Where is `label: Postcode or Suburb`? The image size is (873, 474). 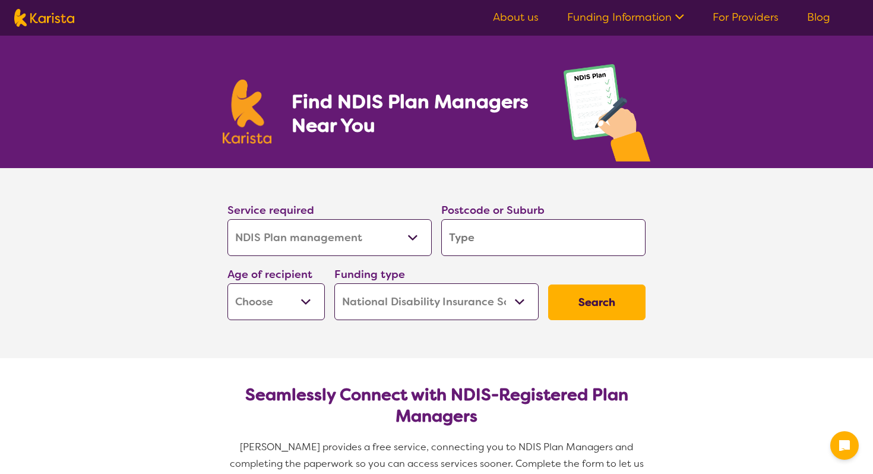 label: Postcode or Suburb is located at coordinates (493, 210).